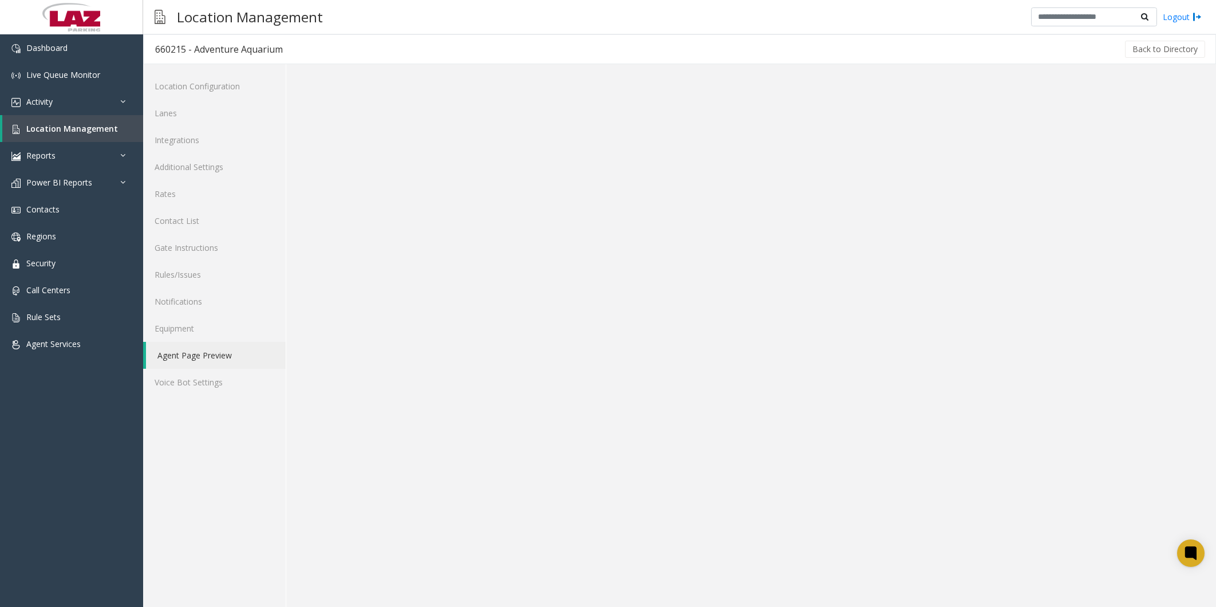 The image size is (1216, 607). Describe the element at coordinates (41, 236) in the screenshot. I see `span: Regions` at that location.